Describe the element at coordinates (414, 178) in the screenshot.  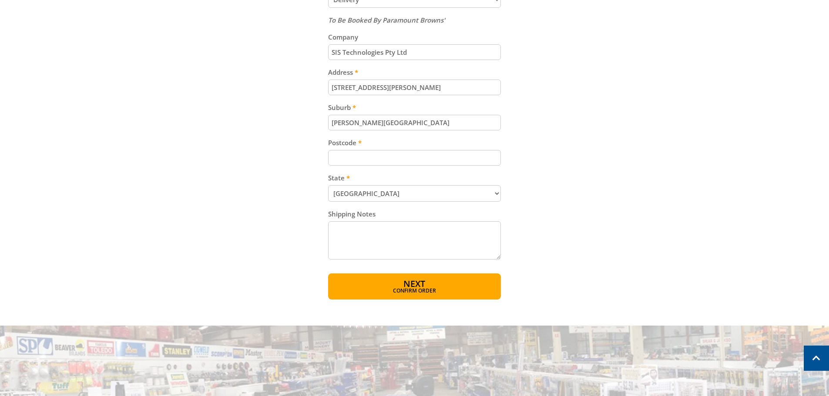
I see `label: State` at that location.